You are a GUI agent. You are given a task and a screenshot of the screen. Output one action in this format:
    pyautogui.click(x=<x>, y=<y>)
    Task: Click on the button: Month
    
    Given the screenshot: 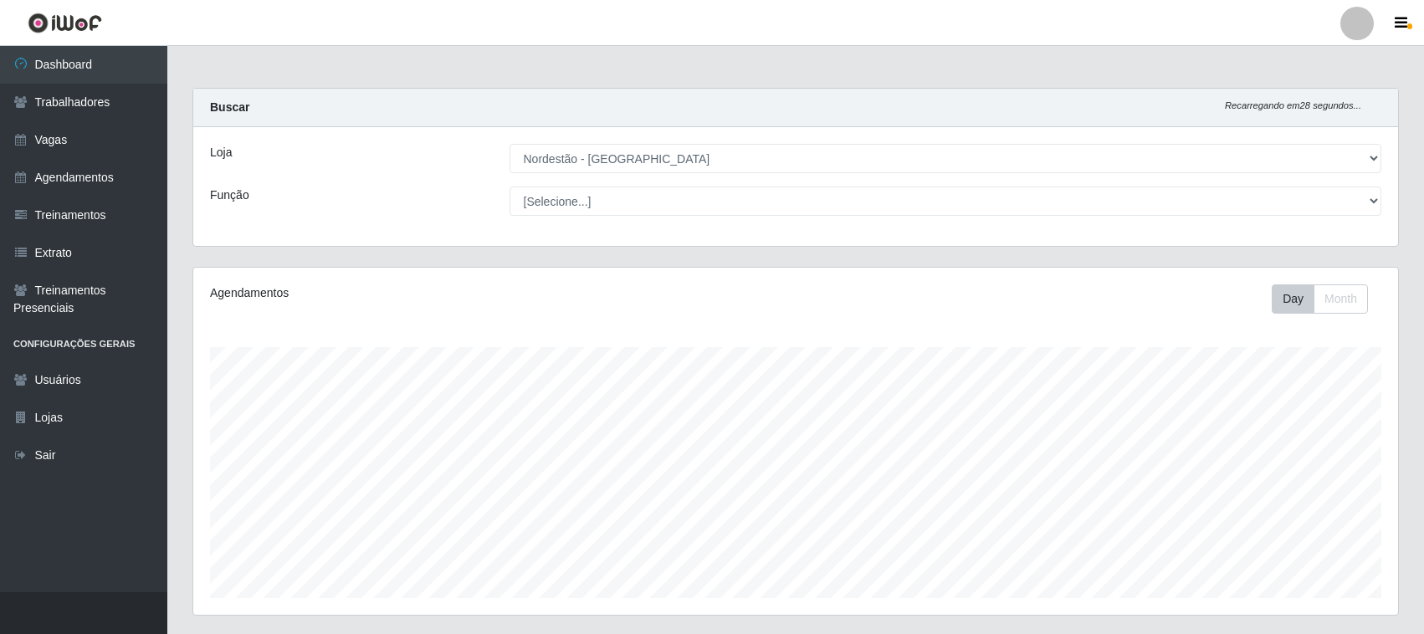 What is the action you would take?
    pyautogui.click(x=1340, y=299)
    